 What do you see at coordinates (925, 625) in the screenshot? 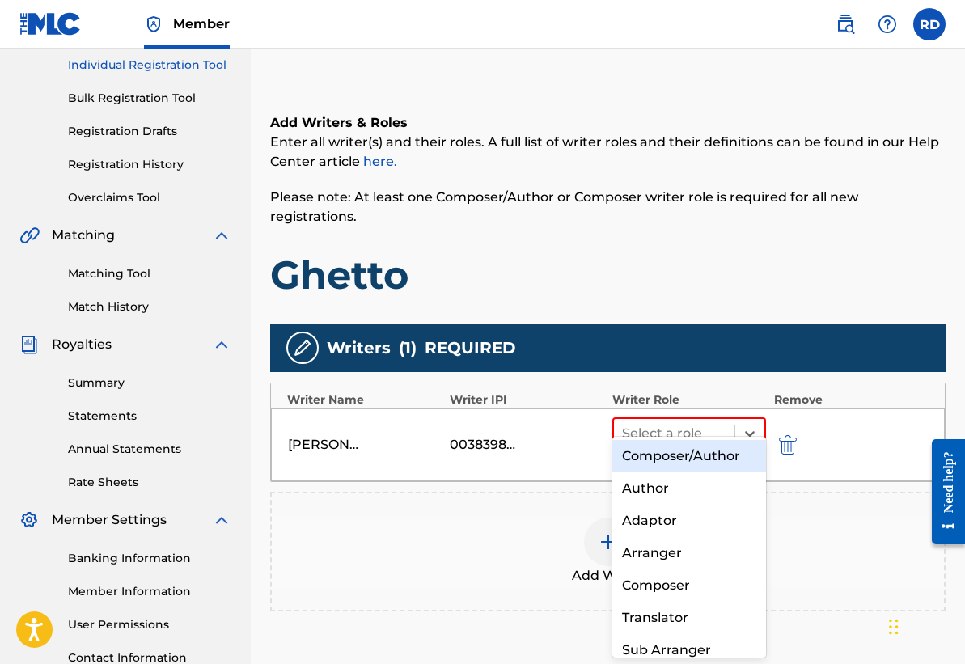
I see `div: Chat Widget` at bounding box center [925, 625].